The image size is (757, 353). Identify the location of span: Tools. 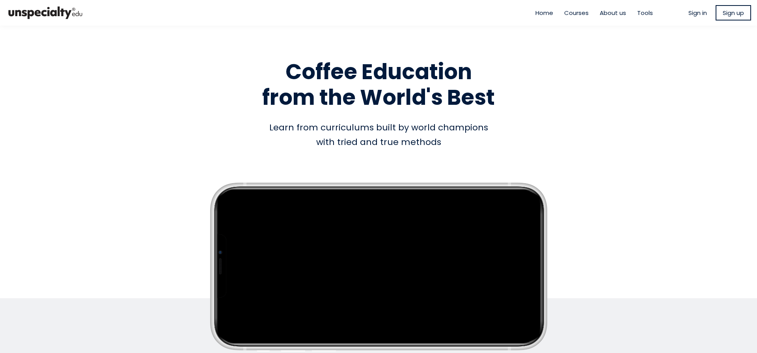
(645, 13).